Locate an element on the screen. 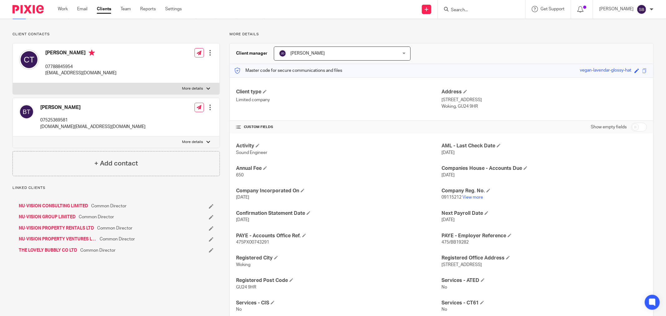  i: Primary is located at coordinates (92, 53).